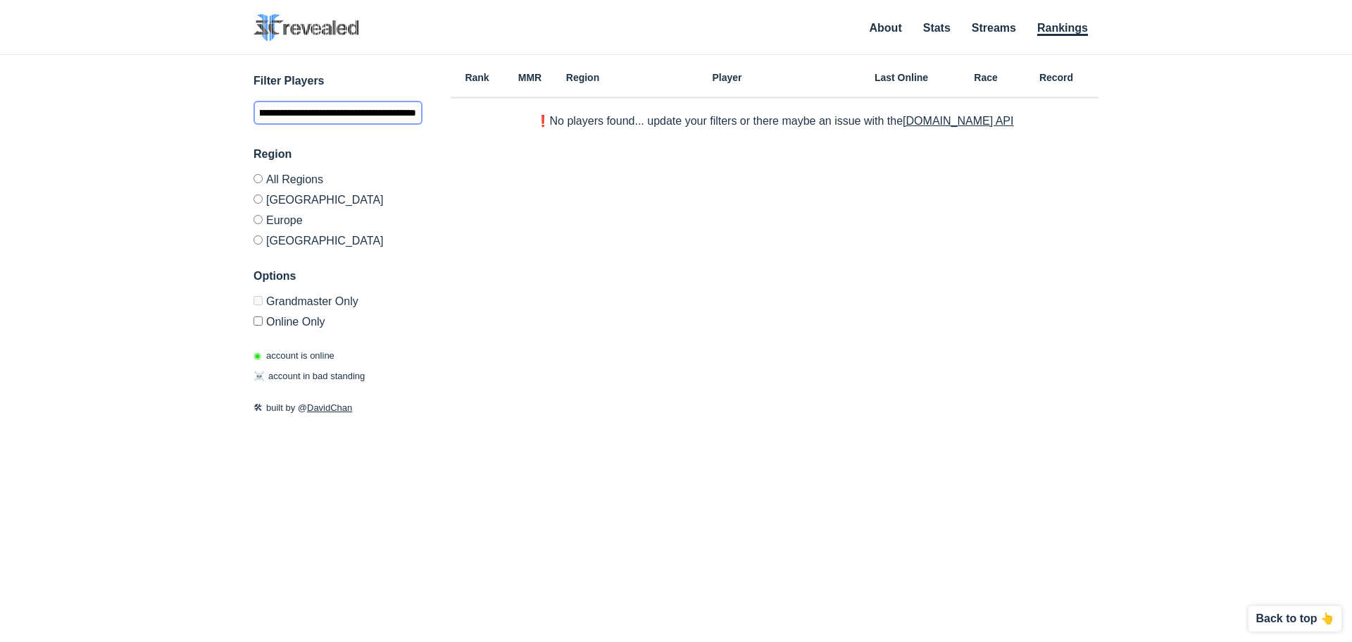  I want to click on h3: Options, so click(338, 276).